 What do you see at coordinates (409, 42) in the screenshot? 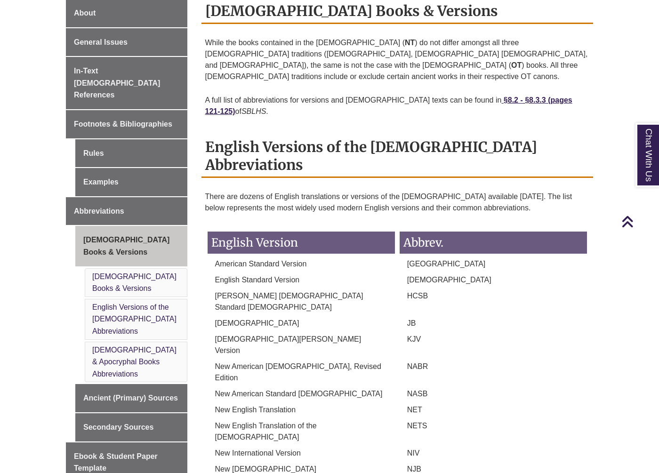
I see `strong: NT` at bounding box center [409, 42].